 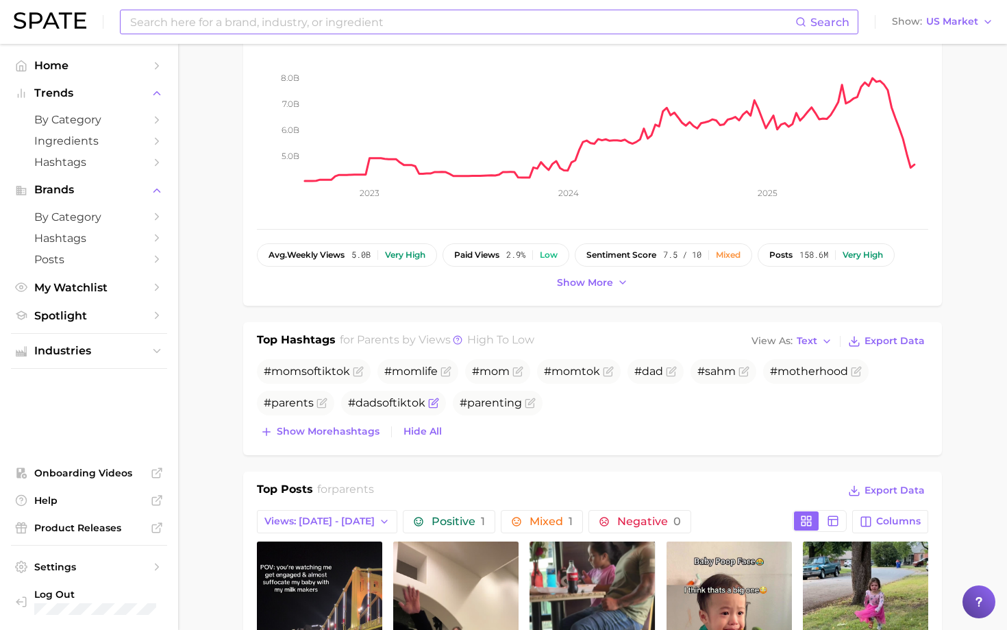 What do you see at coordinates (277, 254) in the screenshot?
I see `abbr: average` at bounding box center [277, 254].